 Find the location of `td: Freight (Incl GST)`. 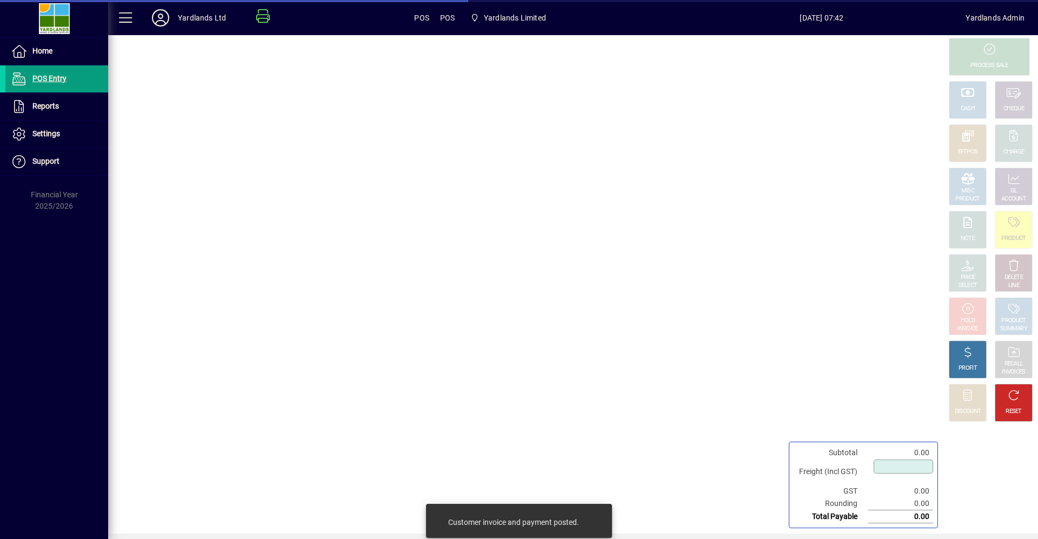

td: Freight (Incl GST) is located at coordinates (831, 472).